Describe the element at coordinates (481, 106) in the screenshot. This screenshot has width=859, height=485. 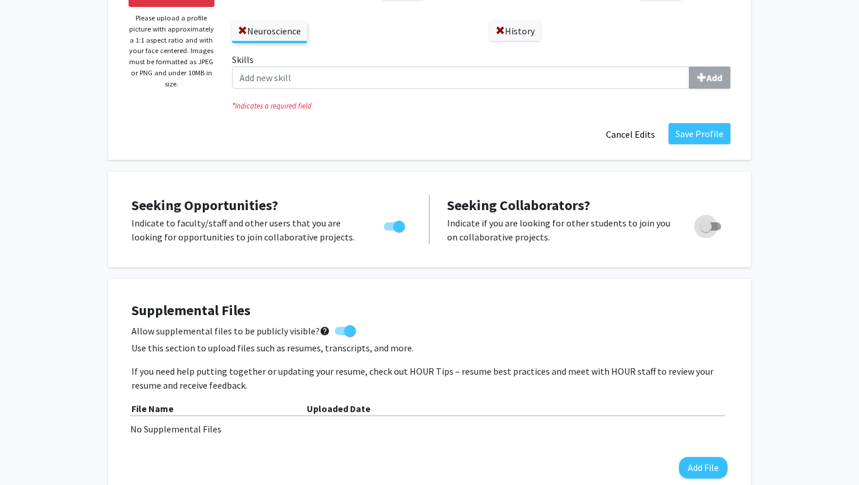
I see `i: Indicates a required field` at that location.